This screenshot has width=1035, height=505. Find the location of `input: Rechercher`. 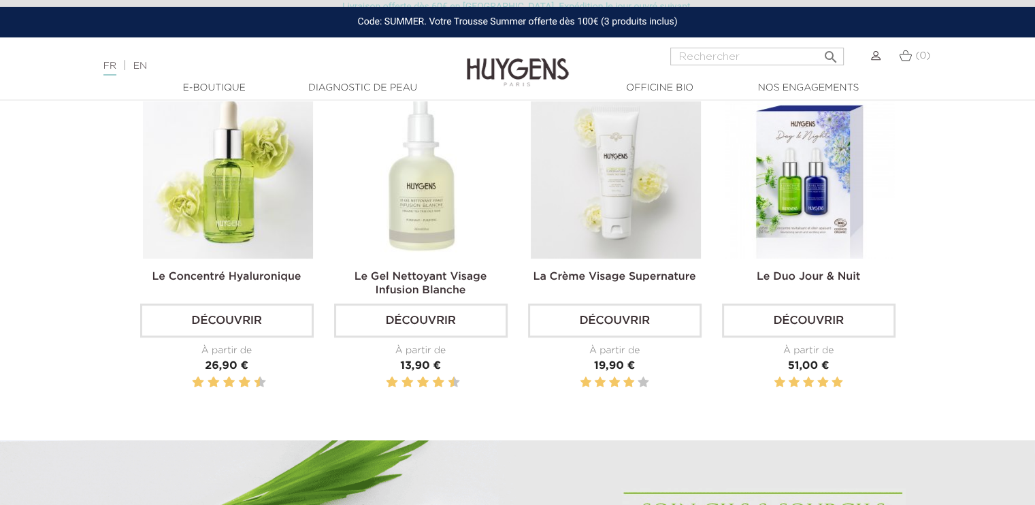

input: Rechercher is located at coordinates (757, 56).